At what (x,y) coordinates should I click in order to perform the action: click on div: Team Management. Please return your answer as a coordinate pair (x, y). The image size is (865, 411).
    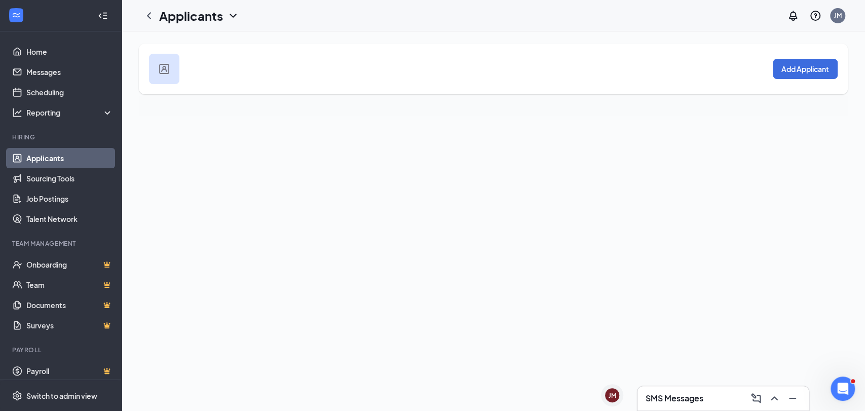
    Looking at the image, I should click on (61, 243).